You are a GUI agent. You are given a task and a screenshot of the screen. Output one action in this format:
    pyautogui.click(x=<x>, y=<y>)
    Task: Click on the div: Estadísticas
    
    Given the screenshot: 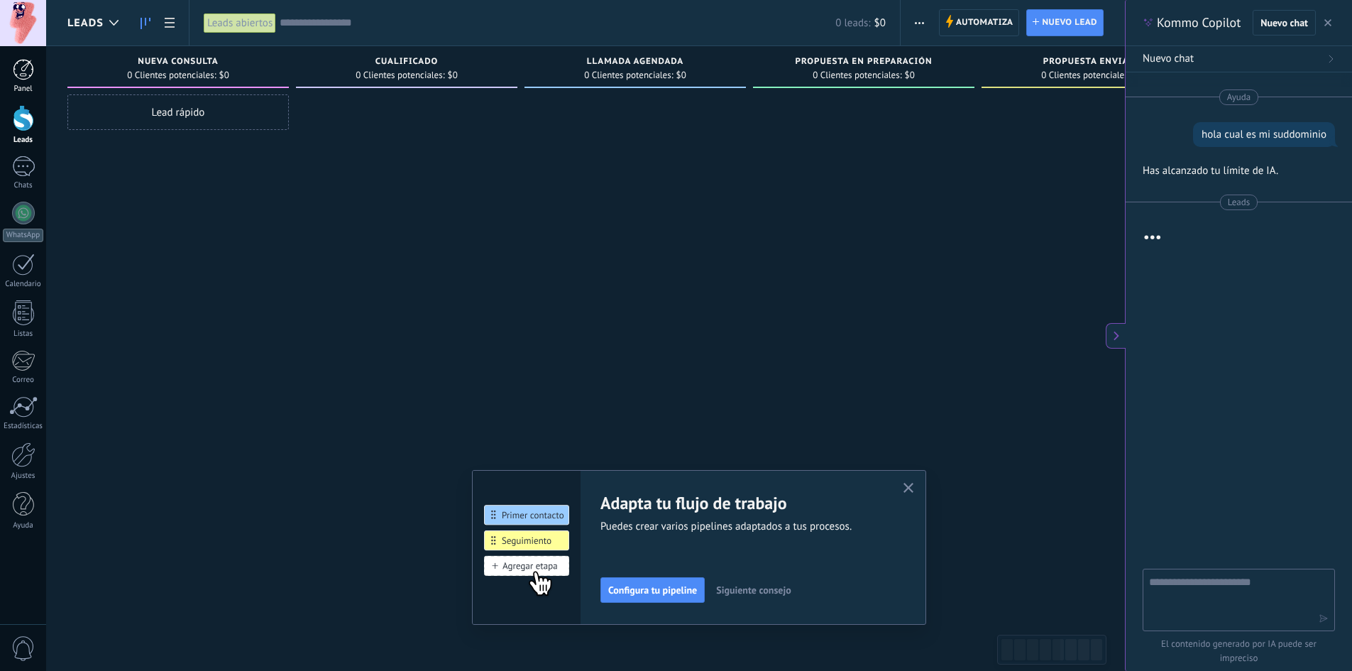 What is the action you would take?
    pyautogui.click(x=23, y=426)
    